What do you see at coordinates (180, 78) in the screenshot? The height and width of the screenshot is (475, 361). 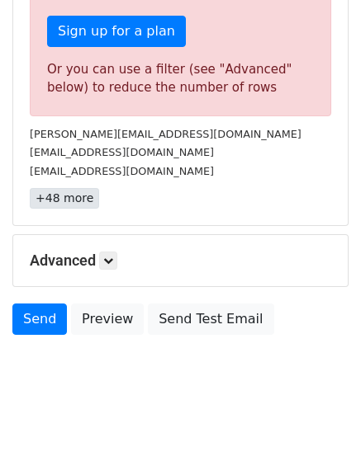 I see `div: Or you can use a filter (see "Advanced" below) to reduce the number of rows` at bounding box center [180, 78].